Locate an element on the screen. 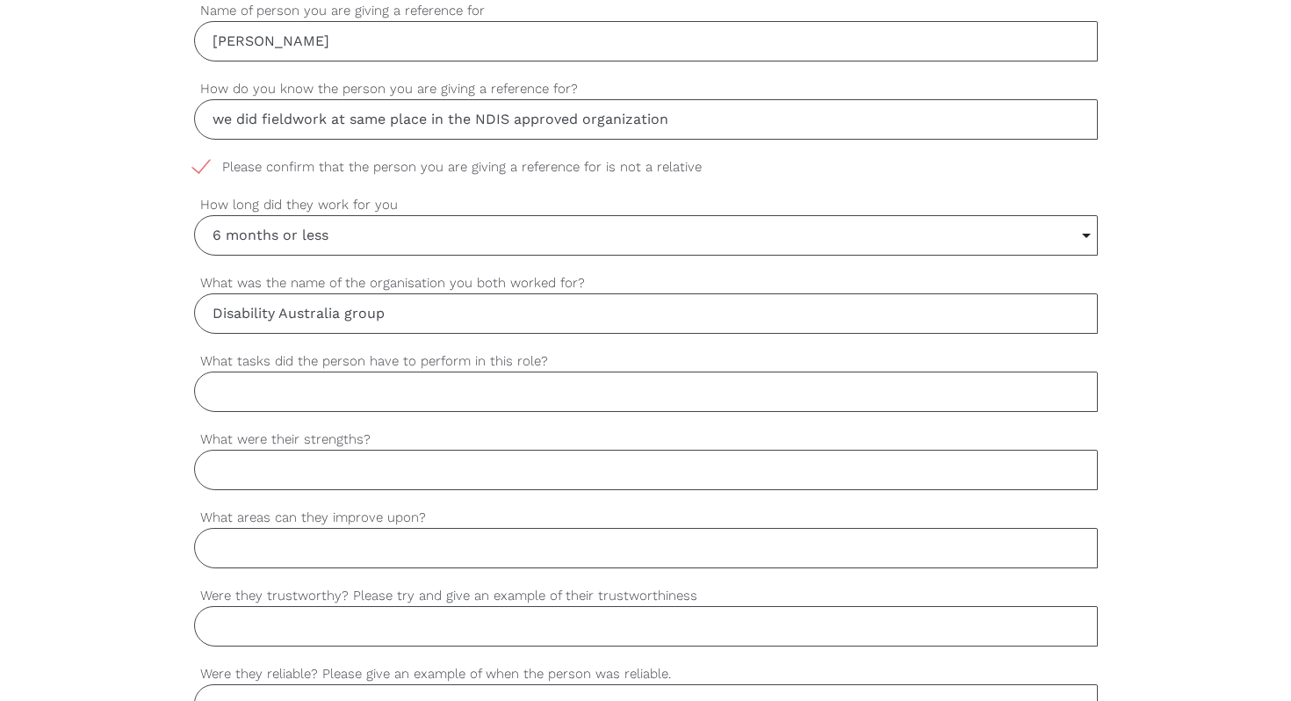  label: Name of person you are giving a reference for is located at coordinates (645, 11).